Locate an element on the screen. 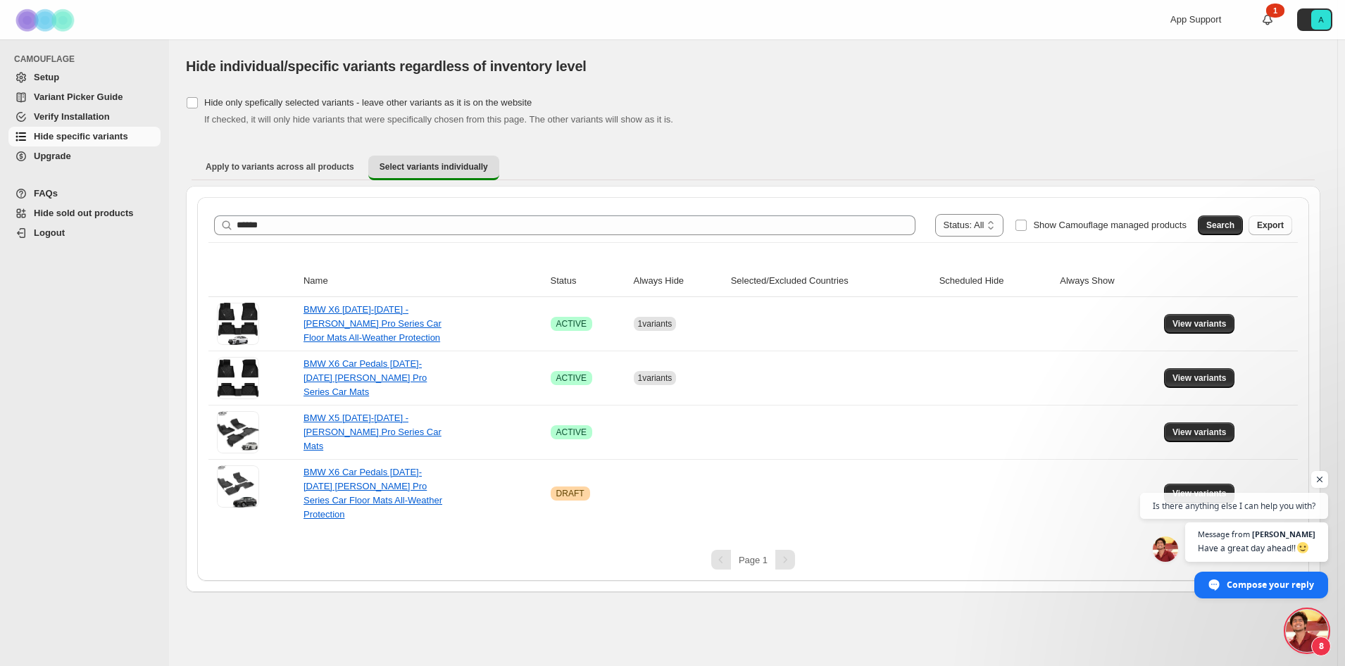 Image resolution: width=1345 pixels, height=666 pixels. button: Avatar with initials A is located at coordinates (1315, 20).